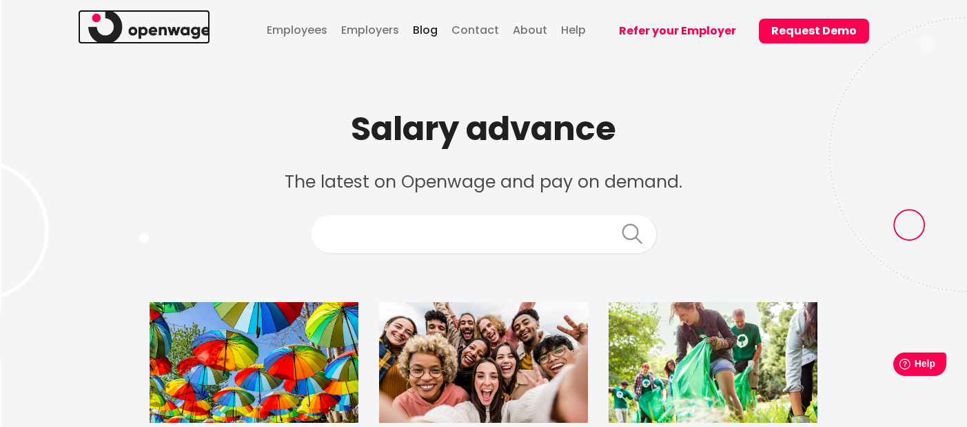  I want to click on a: Blog, so click(425, 28).